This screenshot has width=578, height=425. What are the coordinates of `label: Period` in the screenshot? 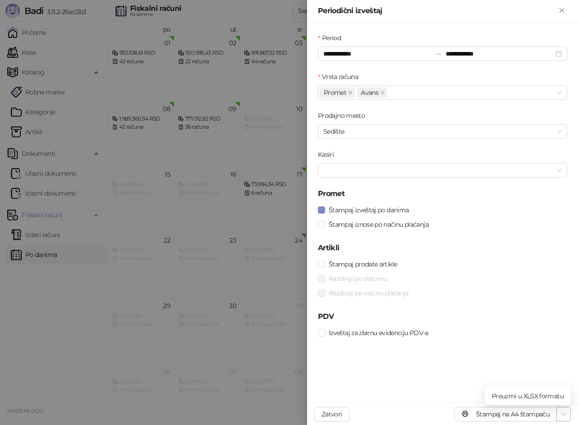 It's located at (332, 38).